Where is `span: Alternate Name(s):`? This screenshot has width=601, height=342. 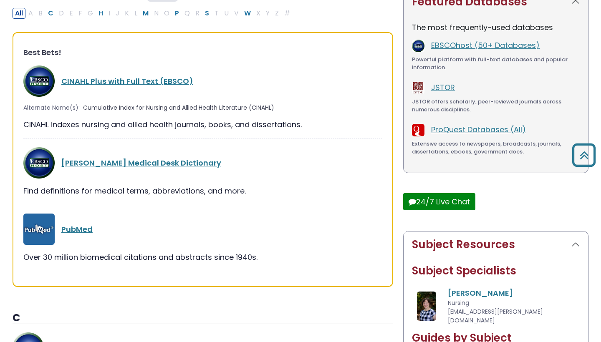 span: Alternate Name(s): is located at coordinates (51, 108).